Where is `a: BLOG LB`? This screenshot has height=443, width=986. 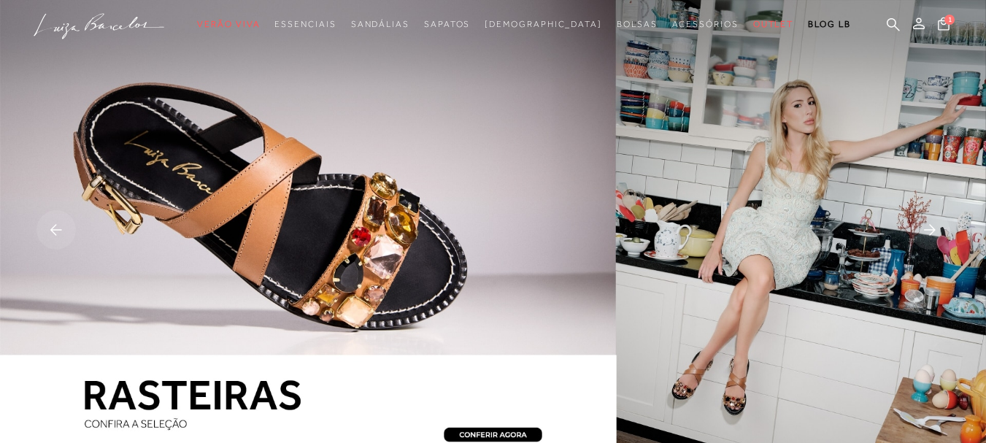
a: BLOG LB is located at coordinates (829, 24).